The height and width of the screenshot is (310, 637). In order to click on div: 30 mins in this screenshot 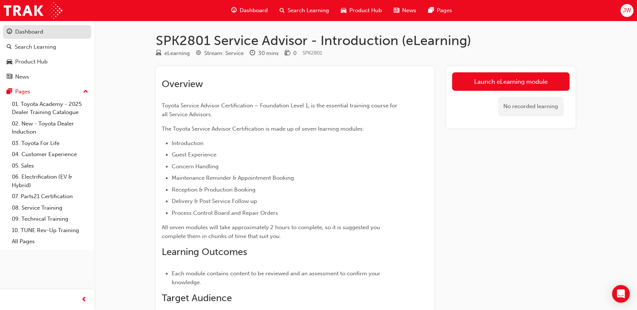, I will do `click(268, 53)`.